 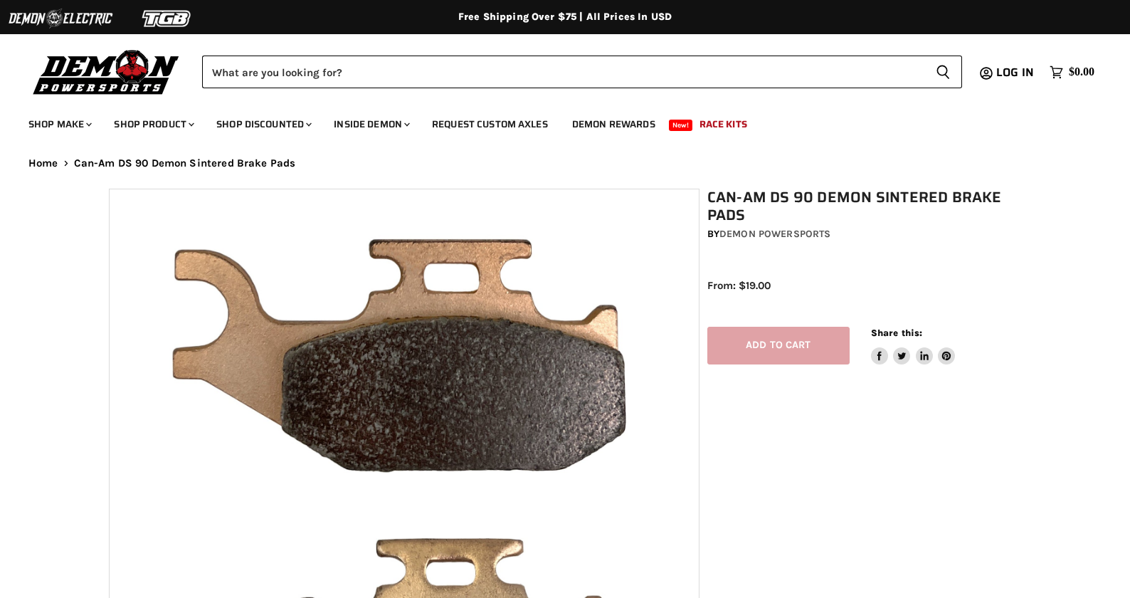 What do you see at coordinates (43, 163) in the screenshot?
I see `a: Home` at bounding box center [43, 163].